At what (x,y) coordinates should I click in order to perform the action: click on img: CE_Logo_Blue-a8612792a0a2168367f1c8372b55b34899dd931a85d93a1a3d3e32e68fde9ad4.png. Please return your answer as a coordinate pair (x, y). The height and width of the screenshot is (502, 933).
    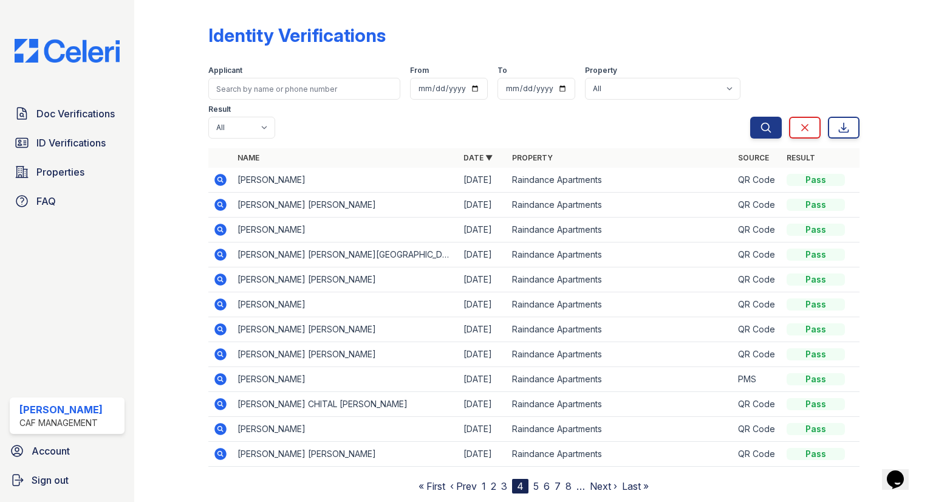
    Looking at the image, I should click on (67, 50).